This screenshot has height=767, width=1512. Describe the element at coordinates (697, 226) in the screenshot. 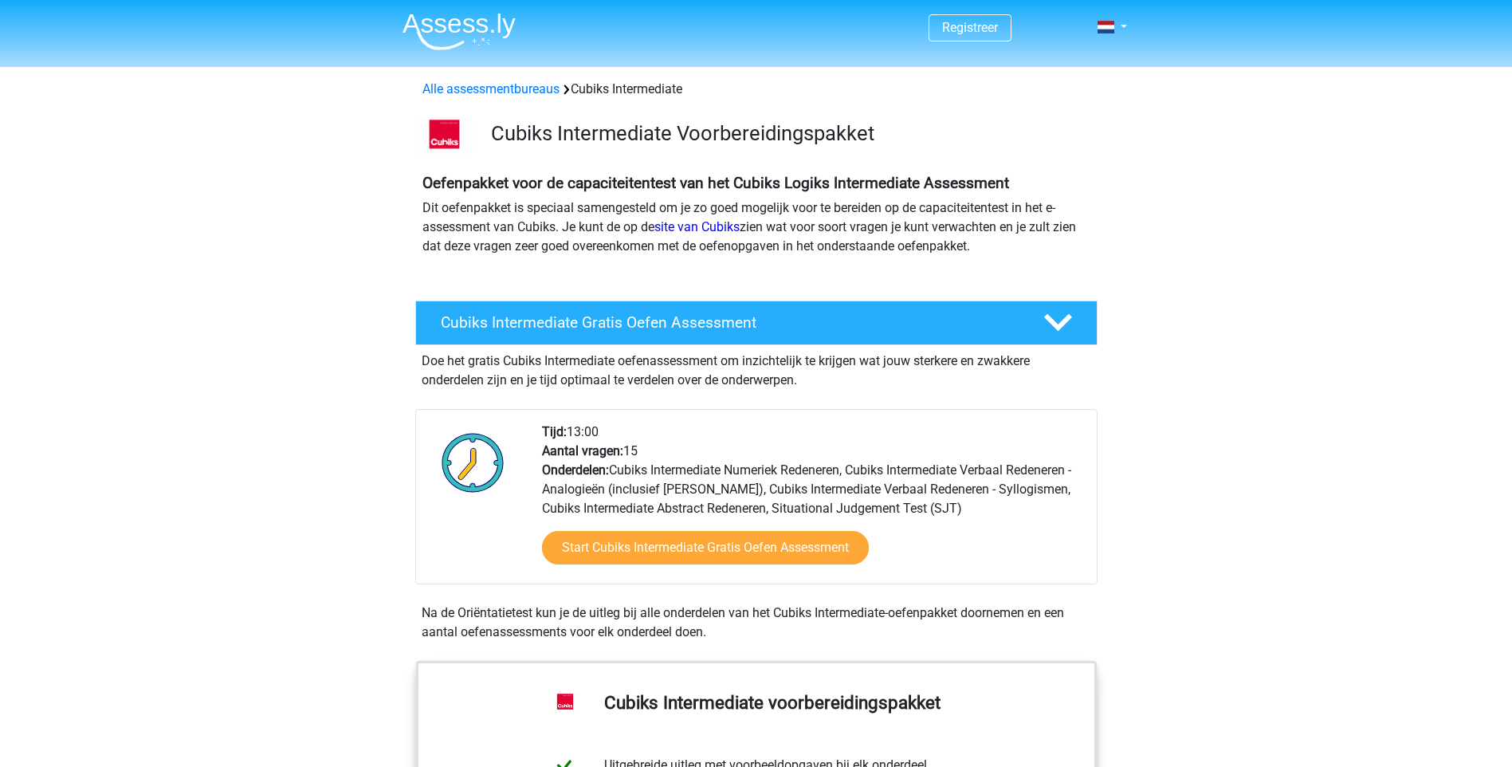

I see `a: site van Cubiks` at that location.